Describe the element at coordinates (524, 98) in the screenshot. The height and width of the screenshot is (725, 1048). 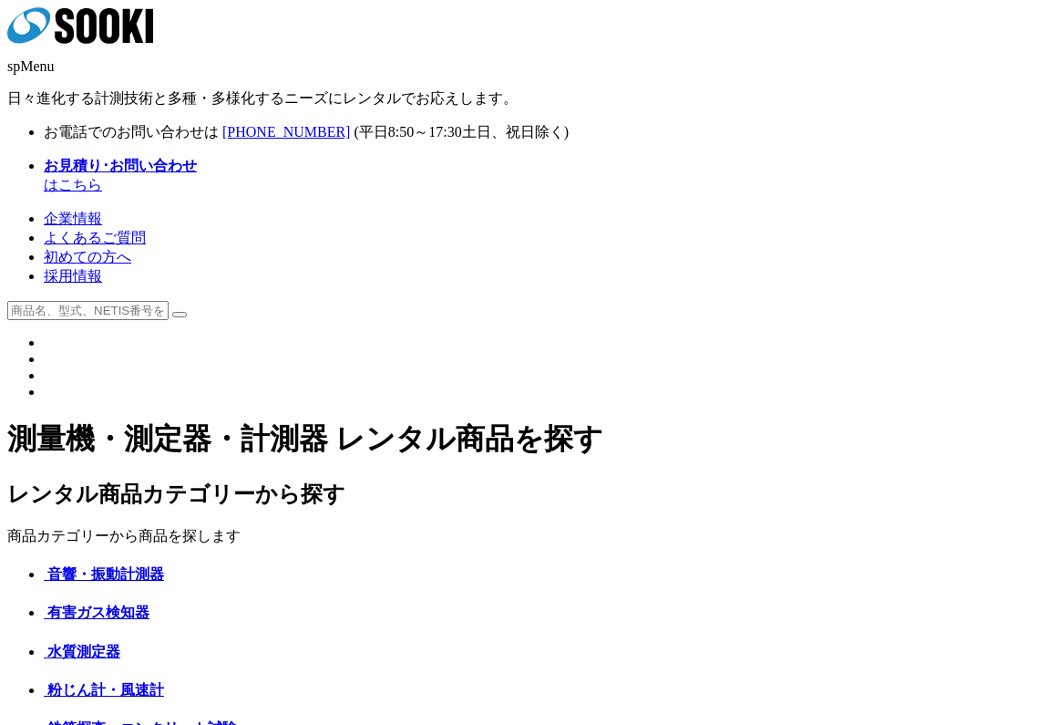
I see `p: 日々進化する計測技術と多種・多様化するニーズにレンタルでお応えします。` at that location.